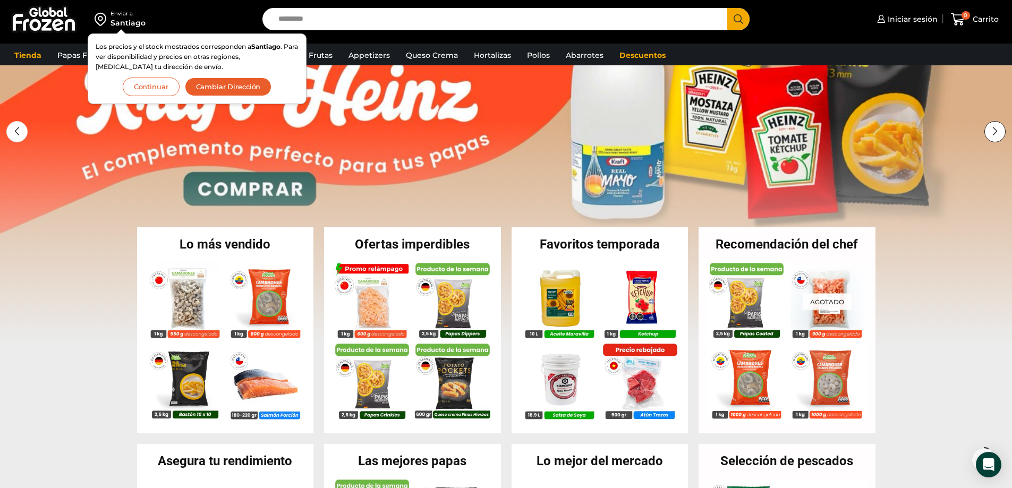 The height and width of the screenshot is (488, 1012). I want to click on a: Descuentos, so click(642, 55).